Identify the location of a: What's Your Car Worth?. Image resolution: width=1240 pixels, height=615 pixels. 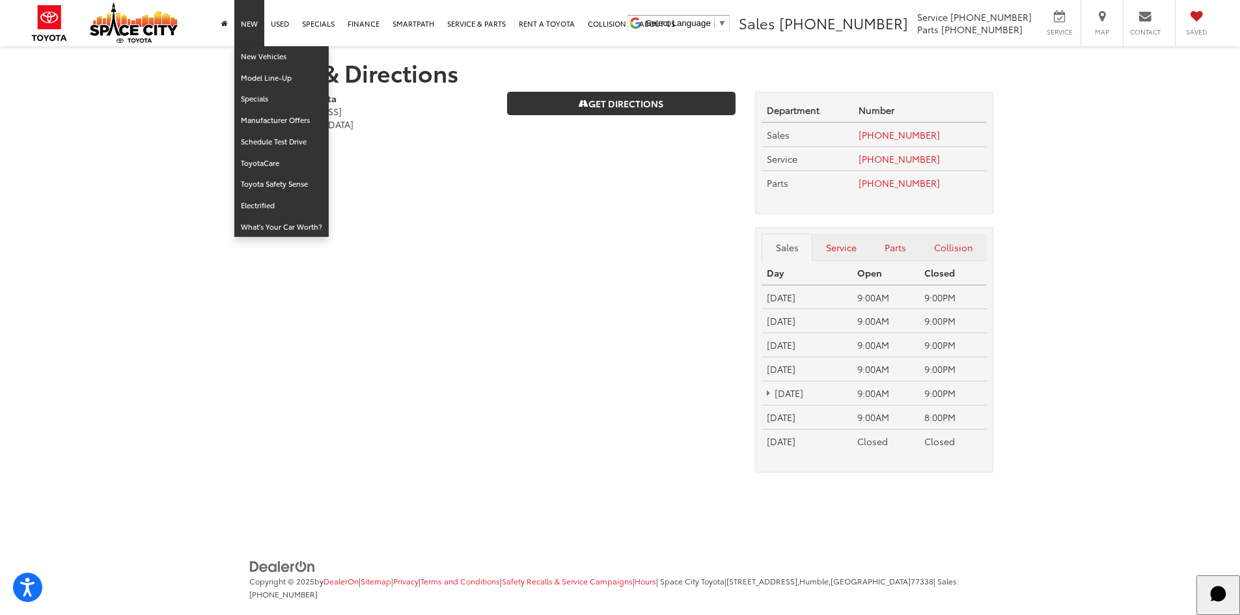
(281, 227).